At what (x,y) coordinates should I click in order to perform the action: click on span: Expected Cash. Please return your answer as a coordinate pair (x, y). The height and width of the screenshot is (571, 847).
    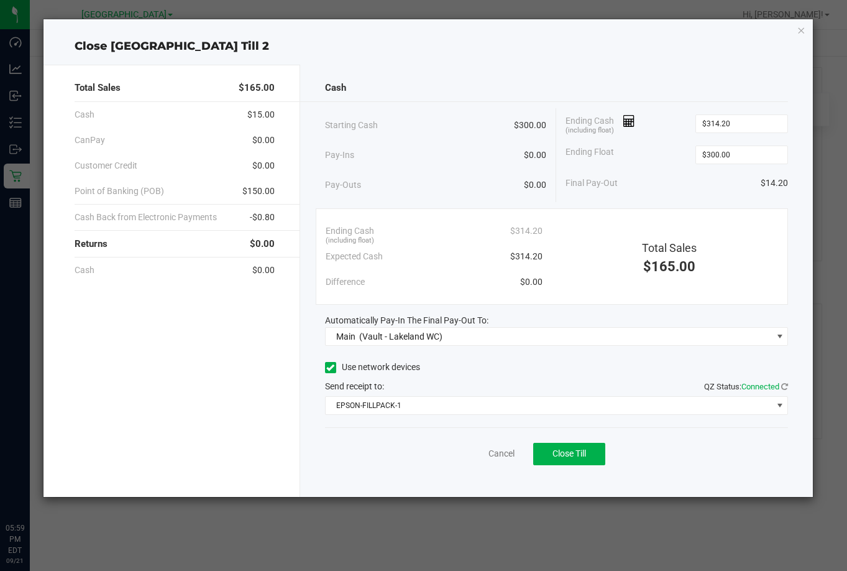
    Looking at the image, I should click on (354, 256).